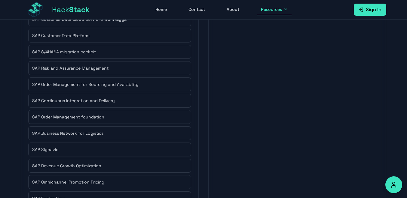 The width and height of the screenshot is (407, 198). Describe the element at coordinates (374, 10) in the screenshot. I see `span: Sign In` at that location.